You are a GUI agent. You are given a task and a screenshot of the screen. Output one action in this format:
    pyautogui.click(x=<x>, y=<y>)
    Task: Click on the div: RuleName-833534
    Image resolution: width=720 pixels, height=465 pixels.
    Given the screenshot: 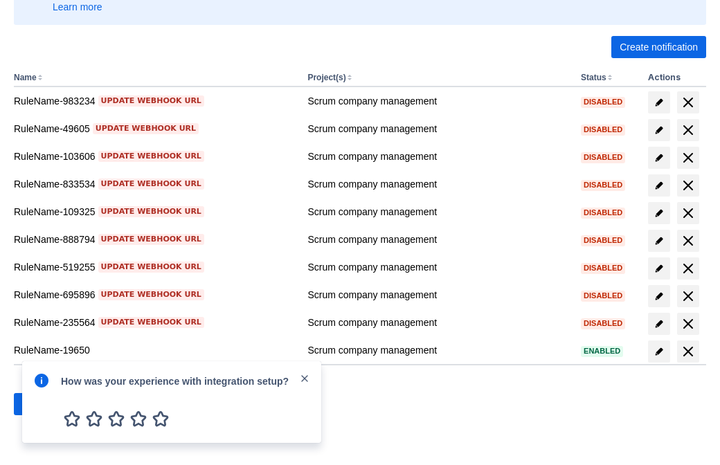 What is the action you would take?
    pyautogui.click(x=155, y=184)
    